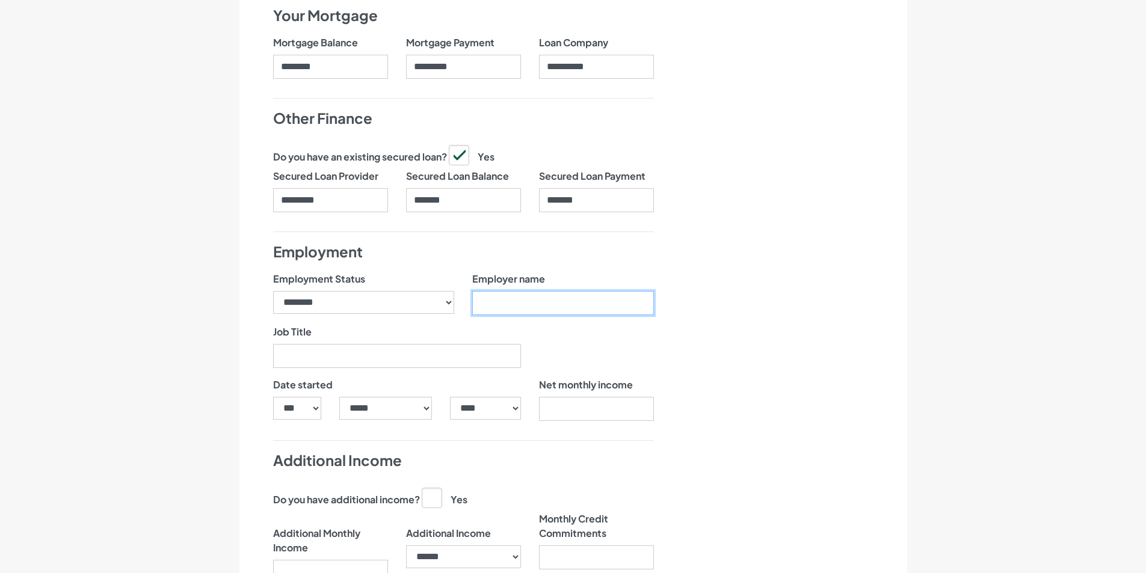  Describe the element at coordinates (508, 279) in the screenshot. I see `label: Employer name` at that location.